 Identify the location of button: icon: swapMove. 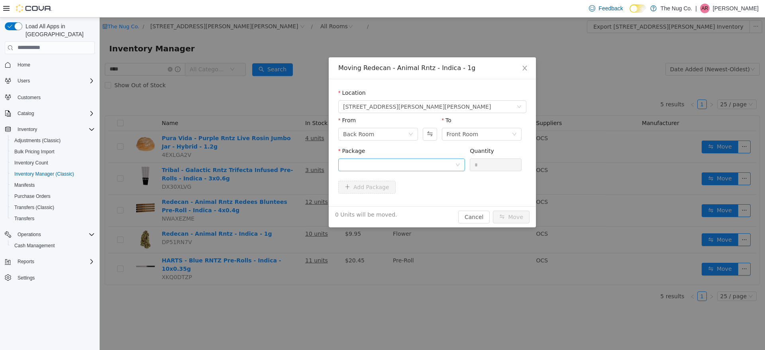
(412, 200).